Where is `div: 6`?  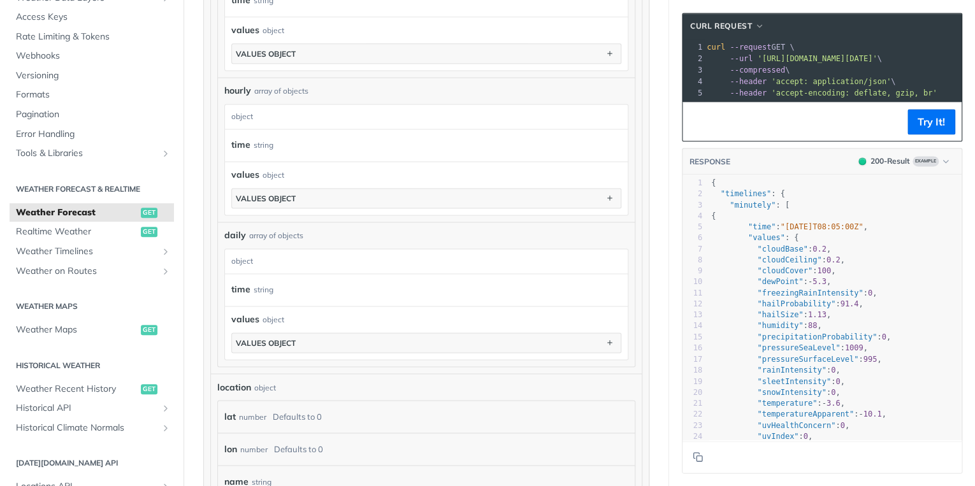 div: 6 is located at coordinates (692, 238).